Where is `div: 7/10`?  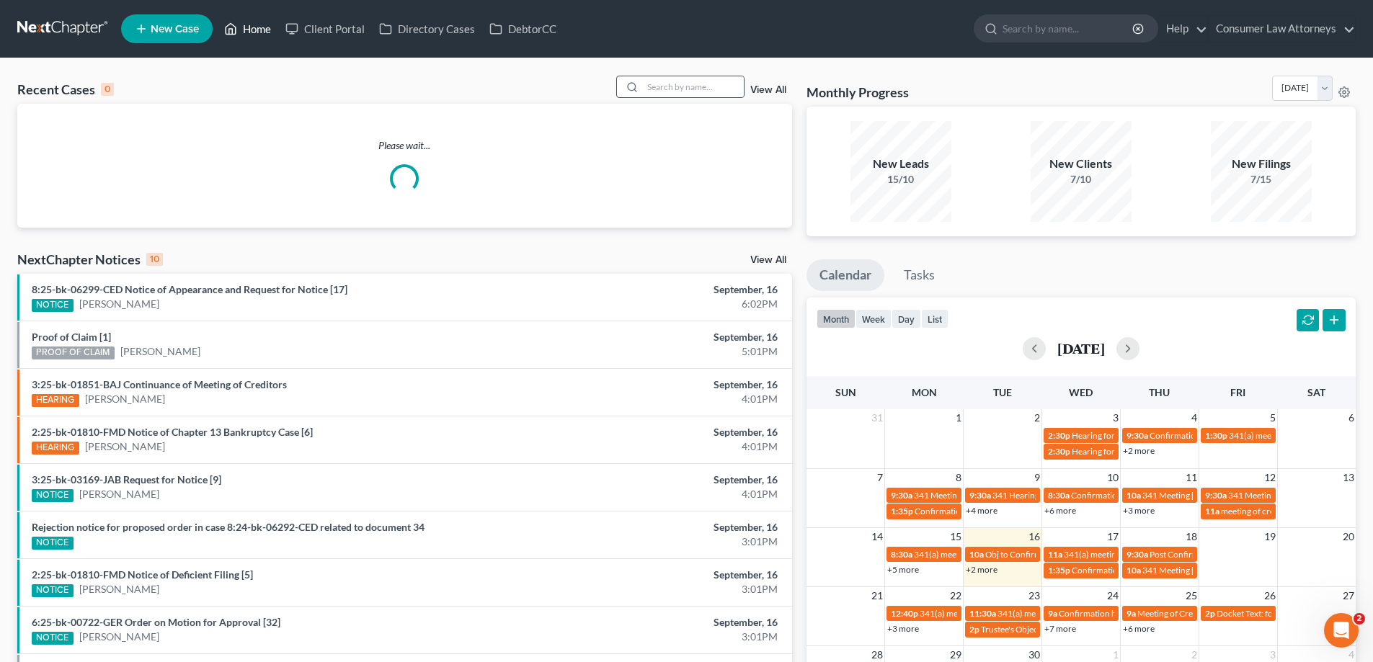 div: 7/10 is located at coordinates (1081, 179).